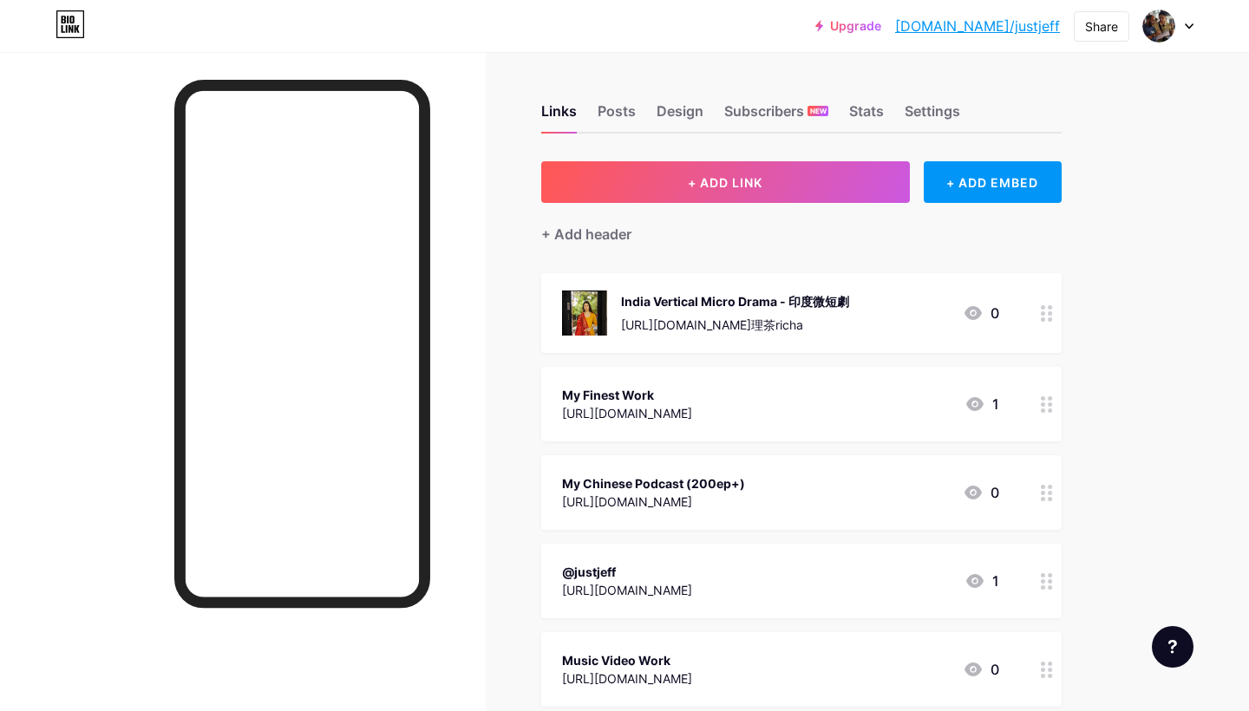  I want to click on div: Settings, so click(933, 116).